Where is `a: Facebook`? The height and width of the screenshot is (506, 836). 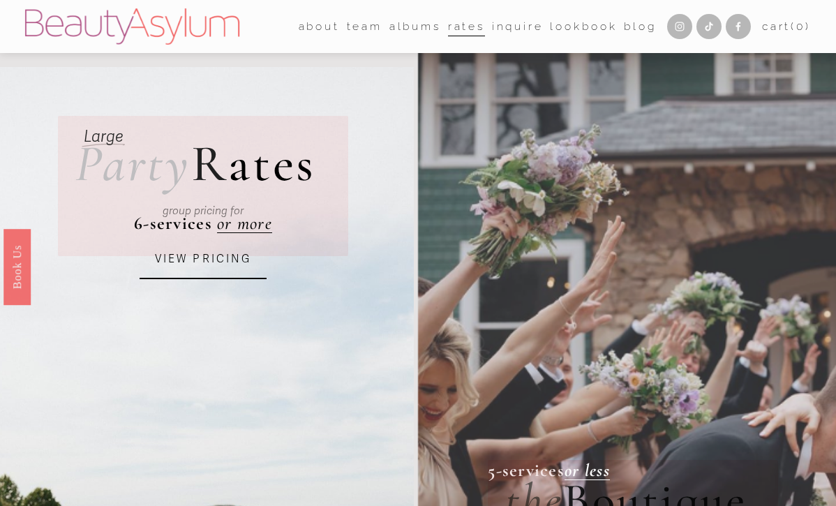 a: Facebook is located at coordinates (738, 27).